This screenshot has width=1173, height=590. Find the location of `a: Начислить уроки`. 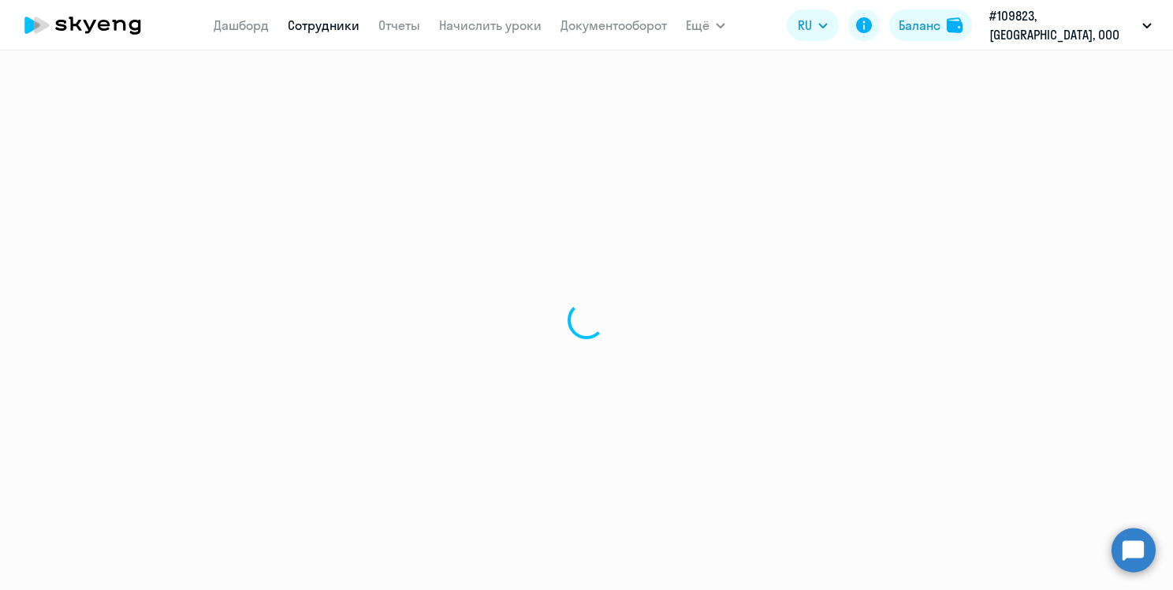

a: Начислить уроки is located at coordinates (490, 25).